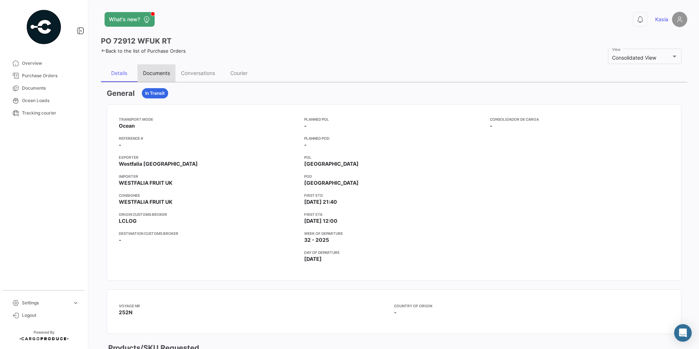 This screenshot has width=699, height=349. What do you see at coordinates (44, 113) in the screenshot?
I see `a: Tracking courier` at bounding box center [44, 113].